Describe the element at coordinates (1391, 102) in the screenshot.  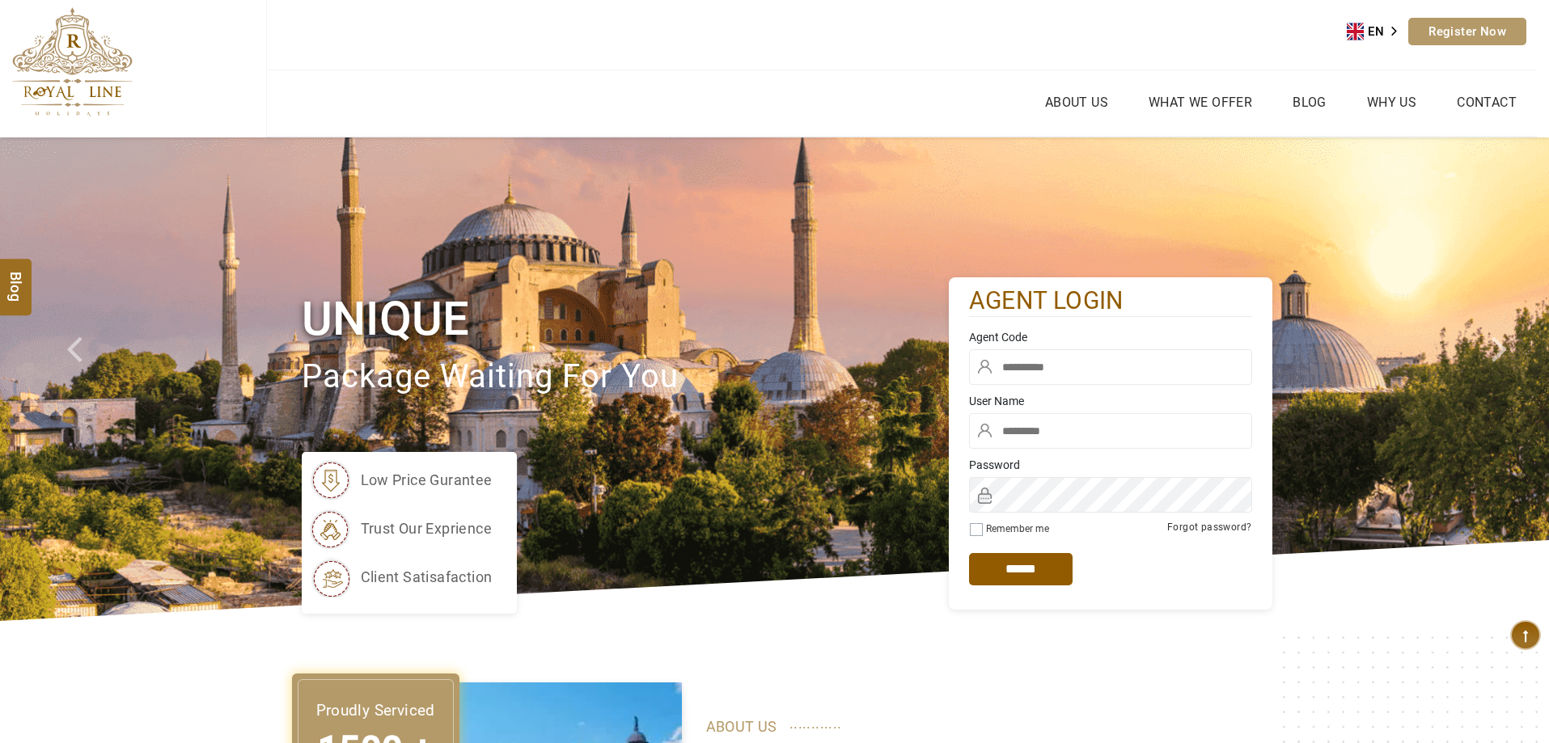
I see `a: Why Us` at that location.